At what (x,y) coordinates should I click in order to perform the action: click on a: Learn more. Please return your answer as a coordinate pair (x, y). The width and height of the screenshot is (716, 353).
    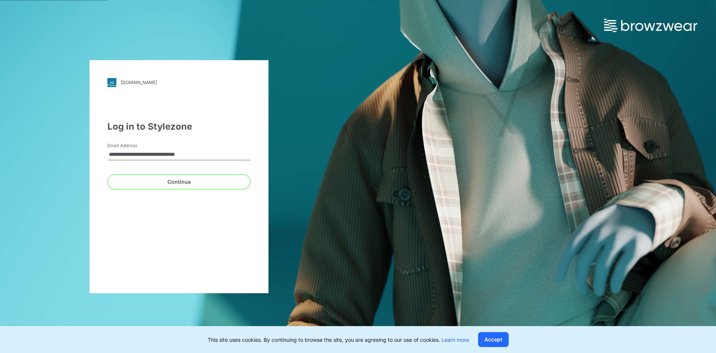
    Looking at the image, I should click on (456, 339).